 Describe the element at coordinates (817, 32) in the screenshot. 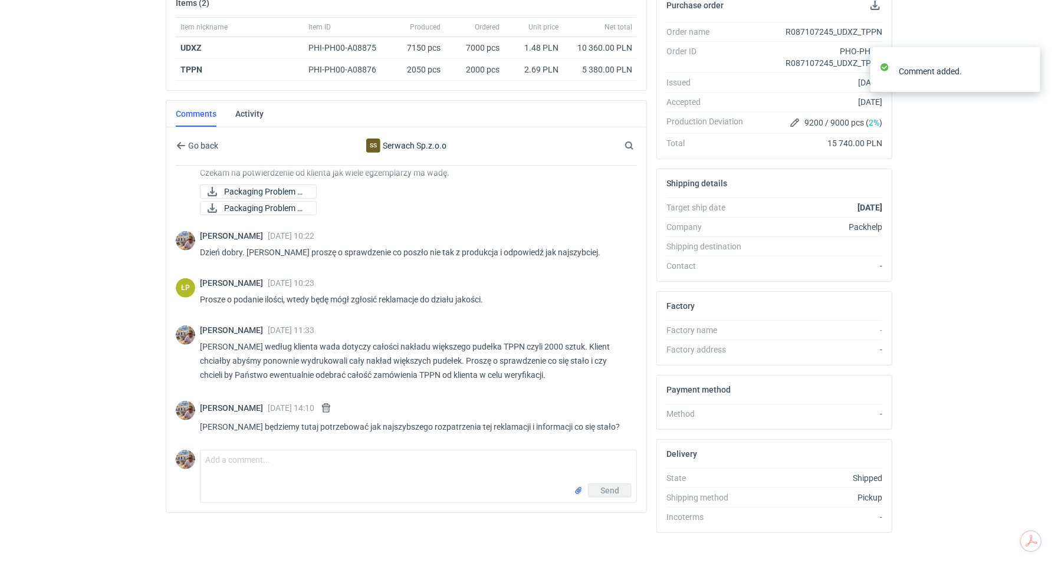

I see `div: R087107245_UDXZ_TPPN` at that location.